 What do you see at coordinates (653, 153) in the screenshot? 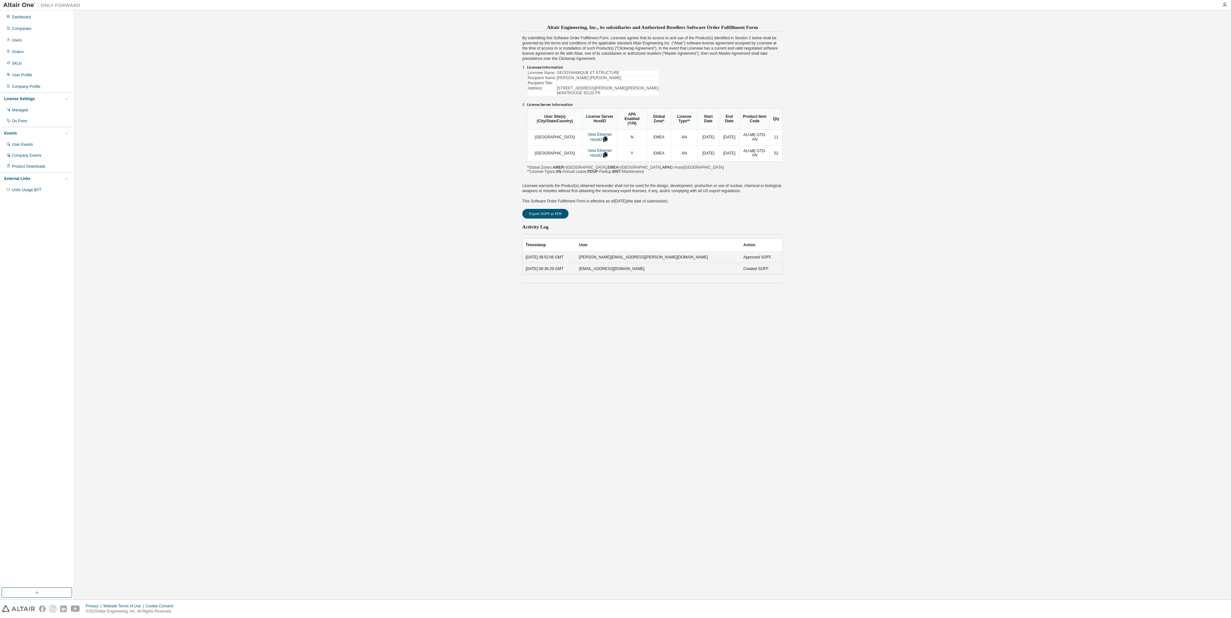
I see `div: By submitting this Software Order Fulfillment Form, Licensee agrees that its access to and use of...` at bounding box center [653, 153].